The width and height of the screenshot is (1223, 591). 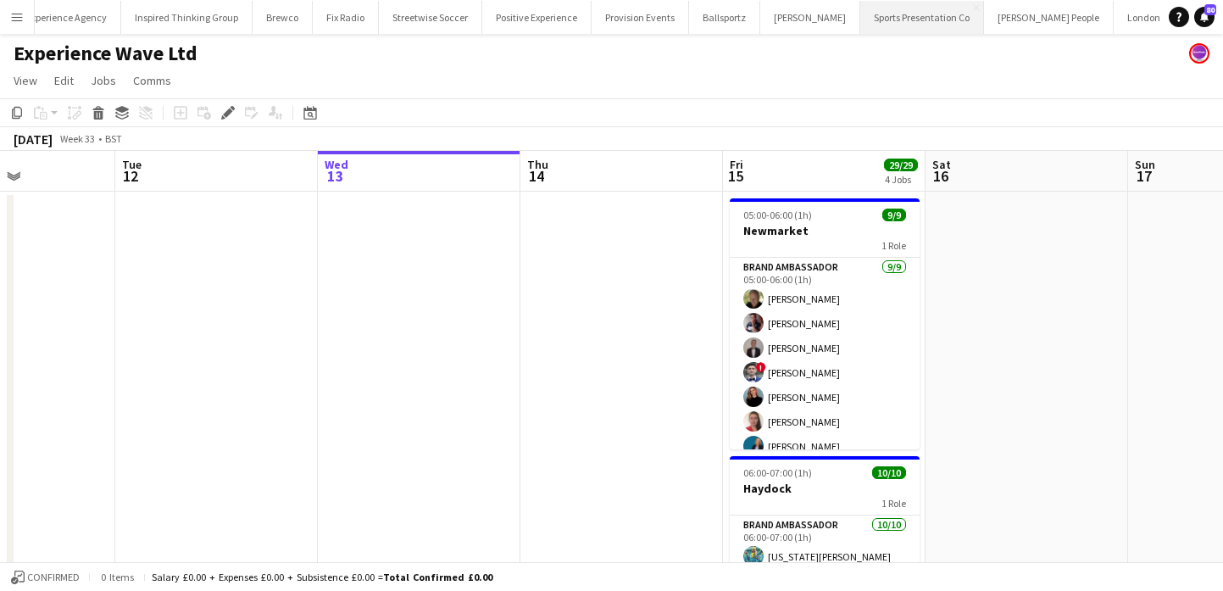 I want to click on h3: Haydock, so click(x=824, y=488).